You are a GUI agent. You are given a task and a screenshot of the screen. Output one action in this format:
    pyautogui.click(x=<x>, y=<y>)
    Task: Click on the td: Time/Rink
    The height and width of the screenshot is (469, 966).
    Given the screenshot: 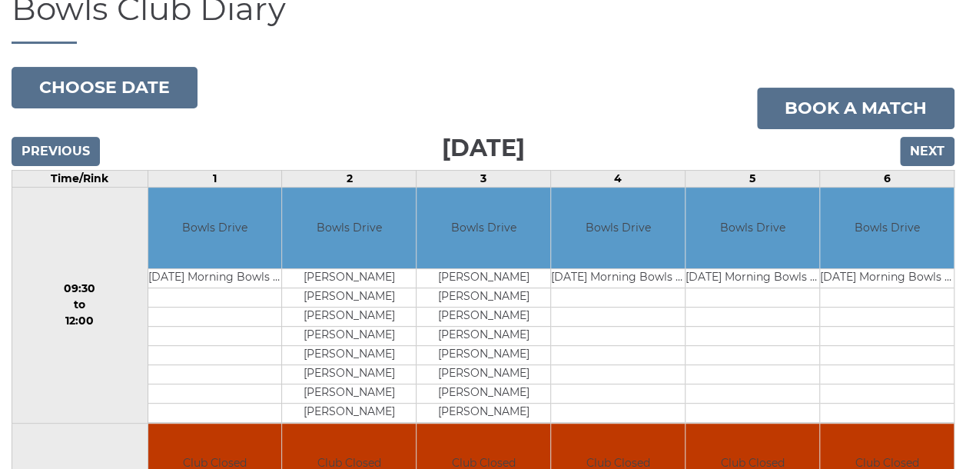 What is the action you would take?
    pyautogui.click(x=80, y=179)
    